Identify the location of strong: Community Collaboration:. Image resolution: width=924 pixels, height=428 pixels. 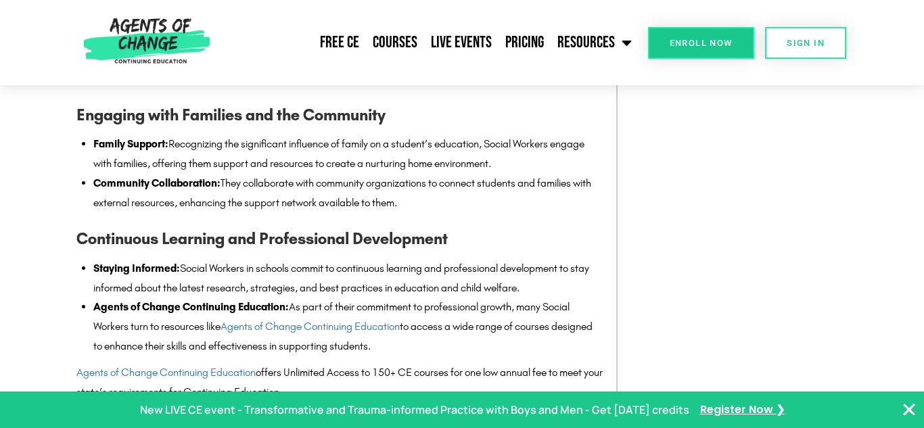
(157, 183).